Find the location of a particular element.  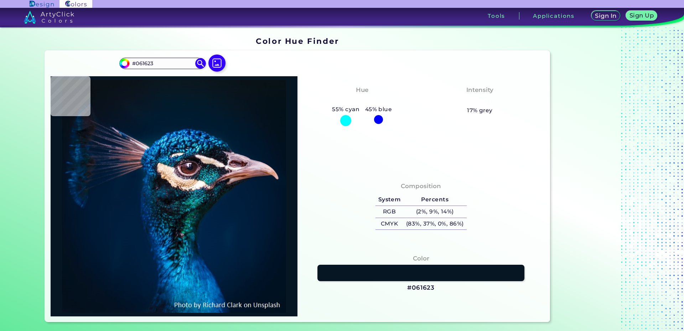

h3: Applications is located at coordinates (554, 16).